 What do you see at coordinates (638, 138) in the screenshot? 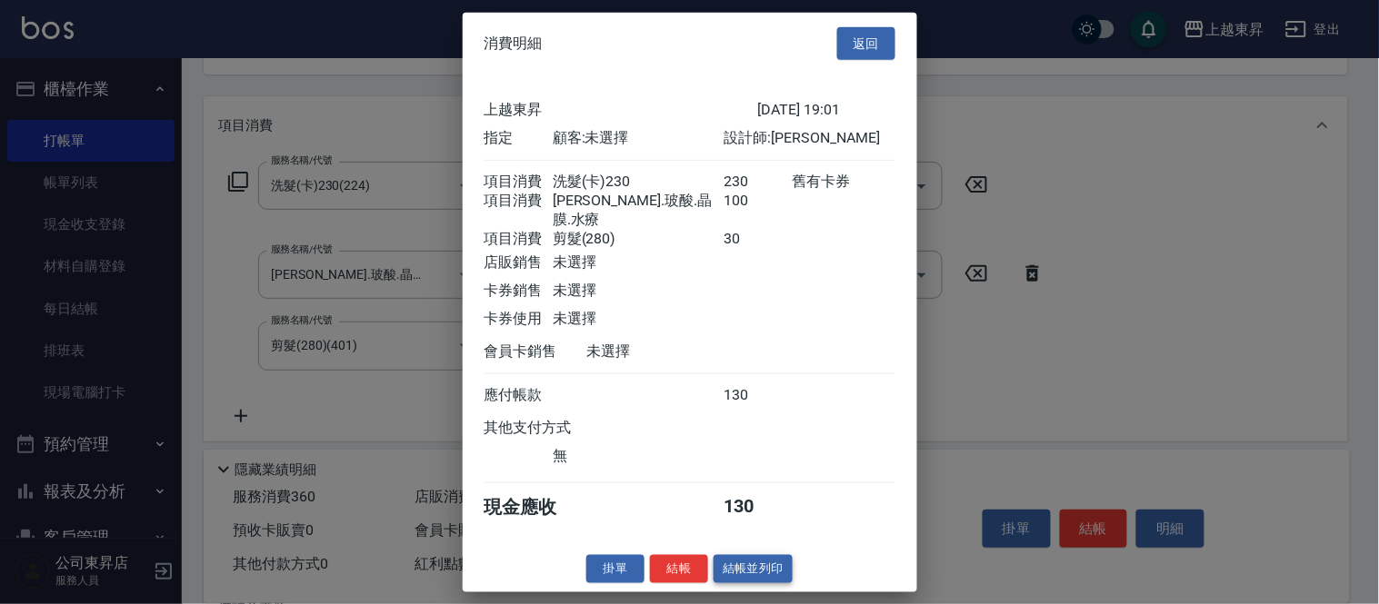
I see `div: 顧客: 未選擇` at bounding box center [638, 138].